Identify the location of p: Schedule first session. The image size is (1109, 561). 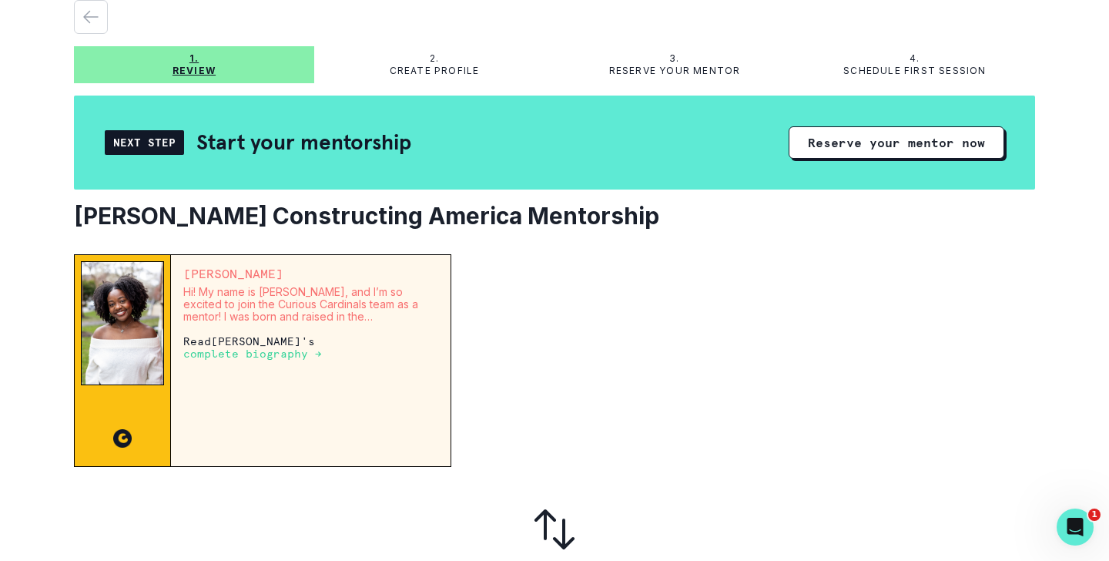
(914, 71).